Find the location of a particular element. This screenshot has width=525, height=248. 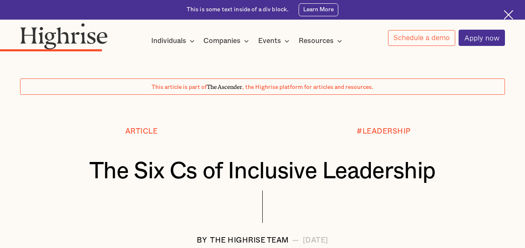

div: The Highrise Team is located at coordinates (249, 240).